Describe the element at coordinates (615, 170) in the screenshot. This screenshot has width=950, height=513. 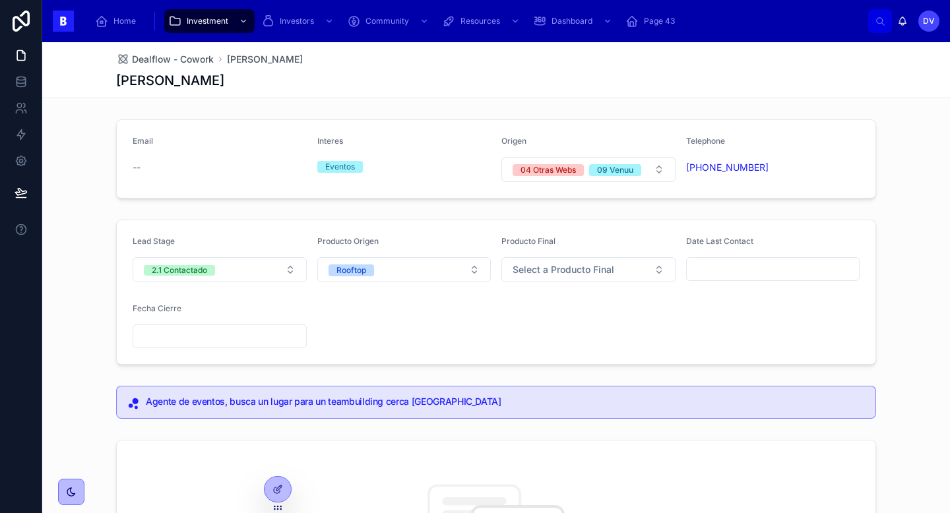
I see `div: 09 Venuu` at that location.